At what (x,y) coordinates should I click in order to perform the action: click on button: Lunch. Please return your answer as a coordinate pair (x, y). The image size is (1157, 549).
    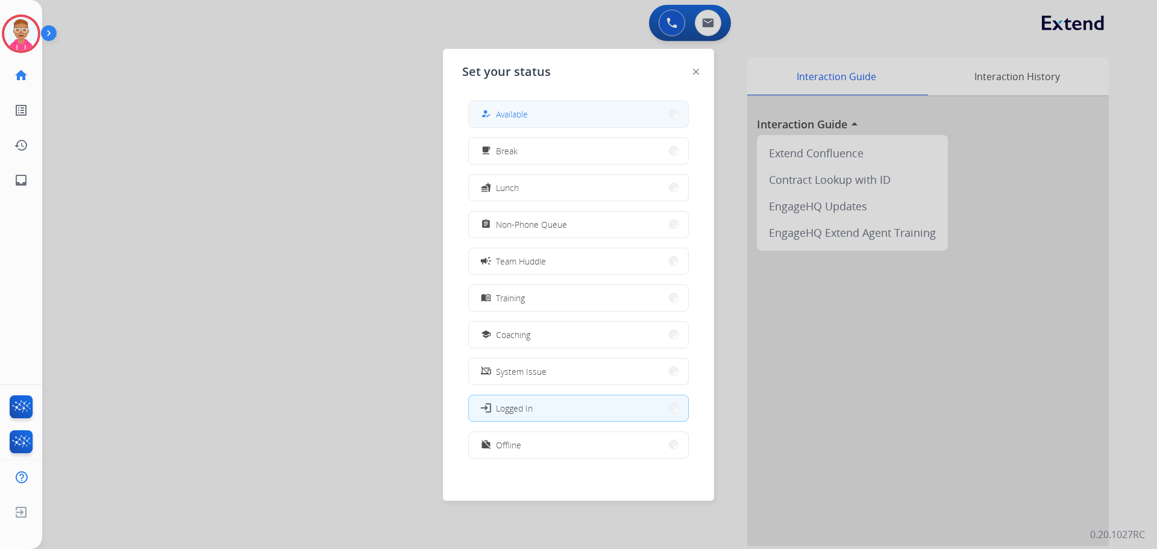
    Looking at the image, I should click on (579, 187).